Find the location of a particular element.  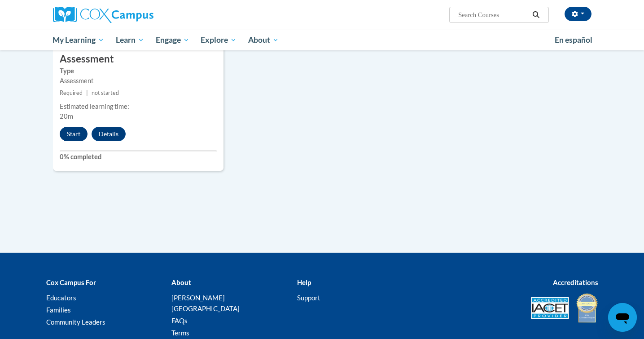

label: 0% completed is located at coordinates (138, 157).